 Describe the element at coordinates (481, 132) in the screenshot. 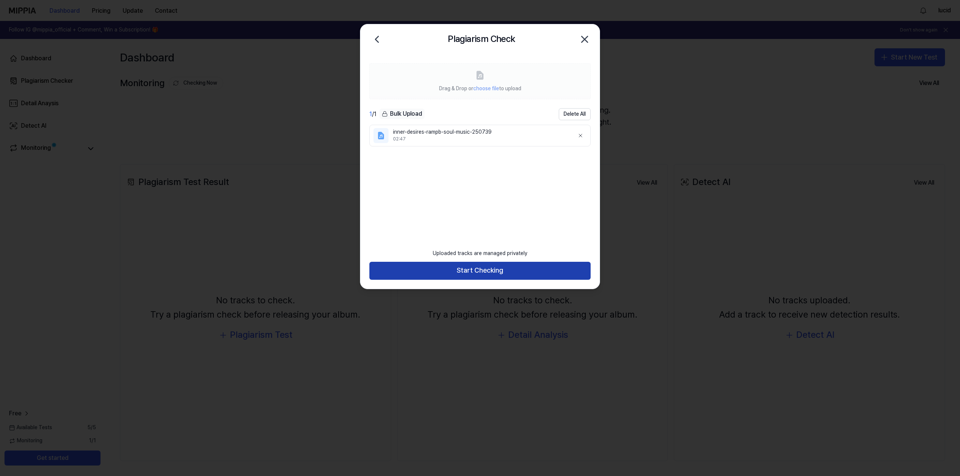

I see `div: inner-desires-rampb-soul-music-250739` at that location.